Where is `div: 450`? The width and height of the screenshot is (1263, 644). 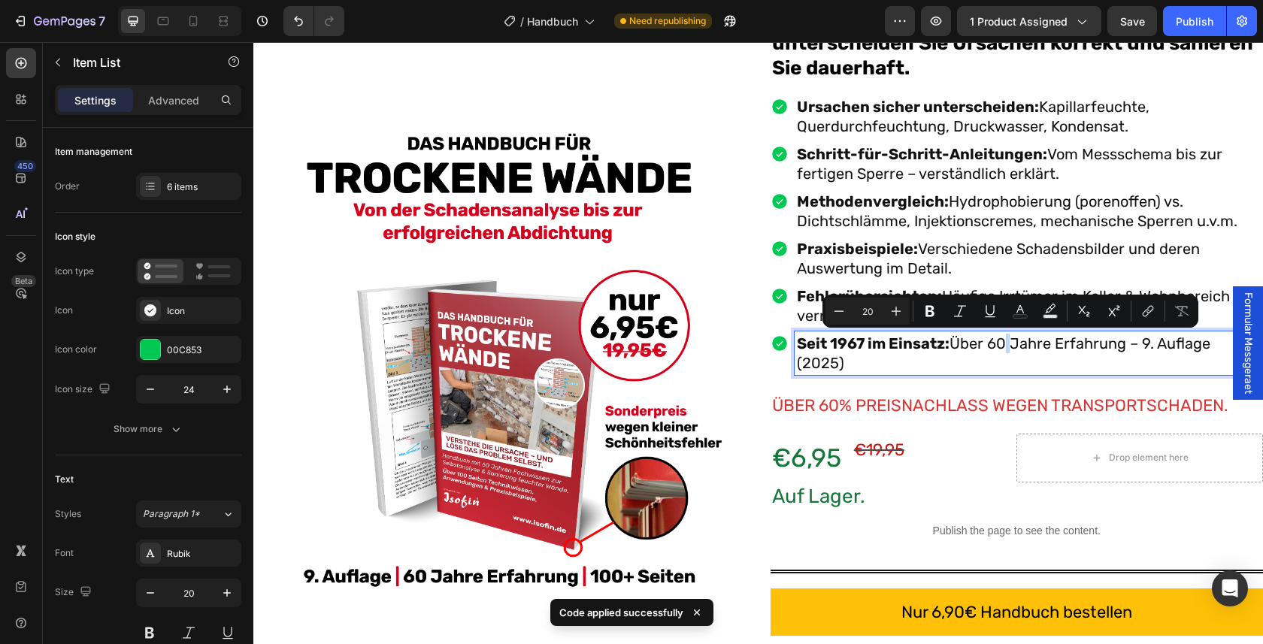 div: 450 is located at coordinates (25, 166).